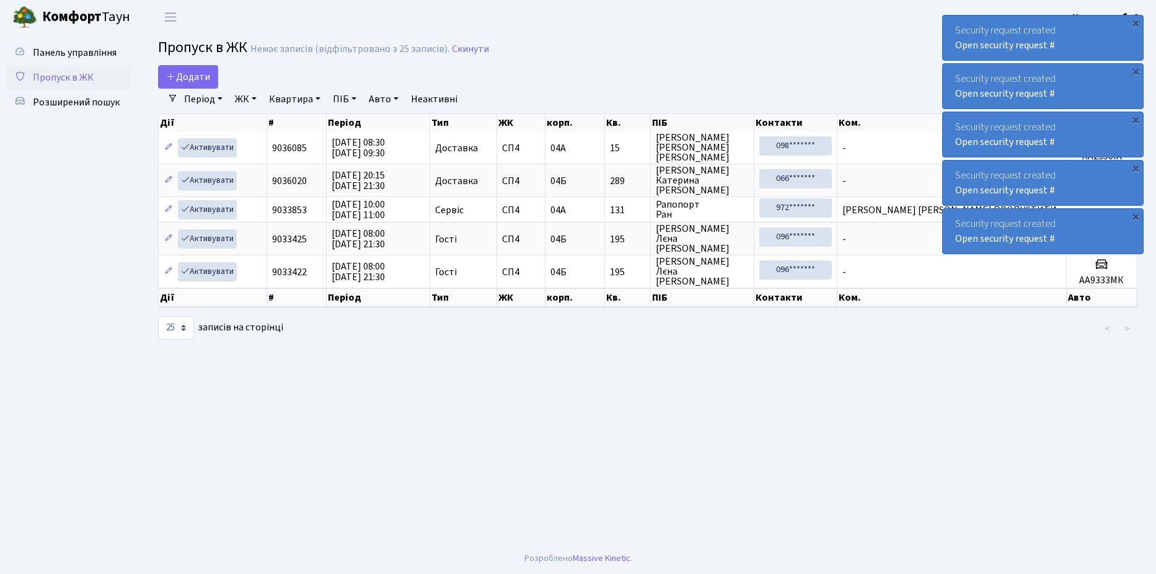 The width and height of the screenshot is (1156, 574). What do you see at coordinates (72, 17) in the screenshot?
I see `b: Комфорт` at bounding box center [72, 17].